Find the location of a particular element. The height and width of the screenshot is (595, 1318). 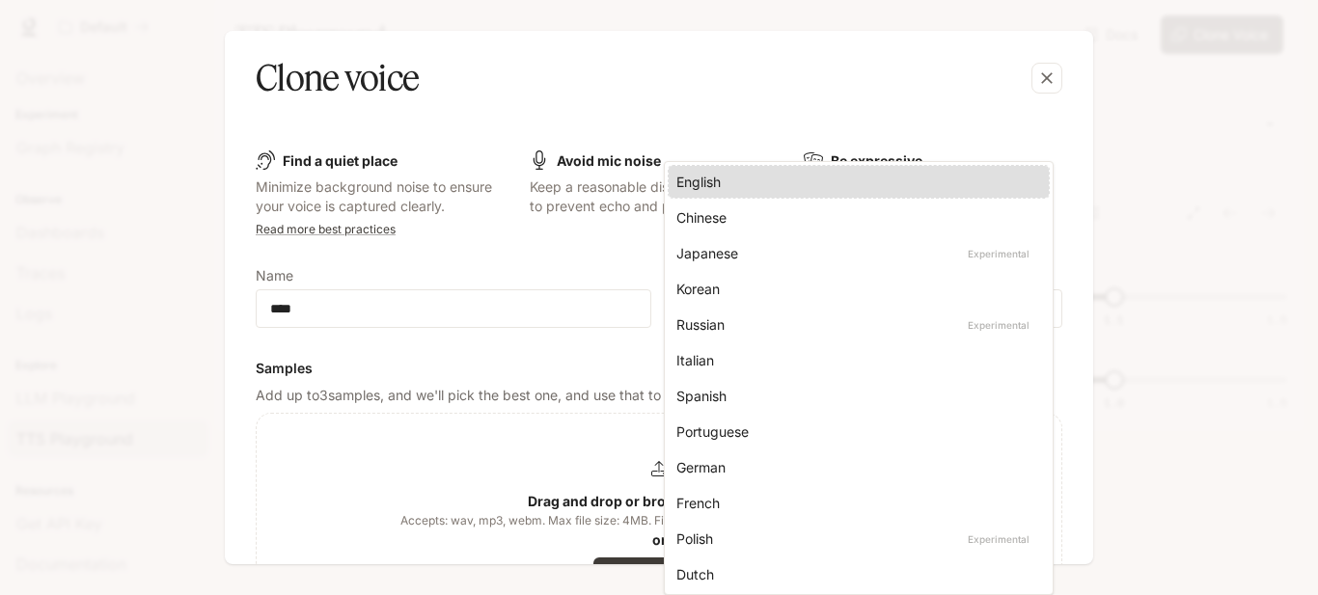

div: Chinese is located at coordinates (855, 217).